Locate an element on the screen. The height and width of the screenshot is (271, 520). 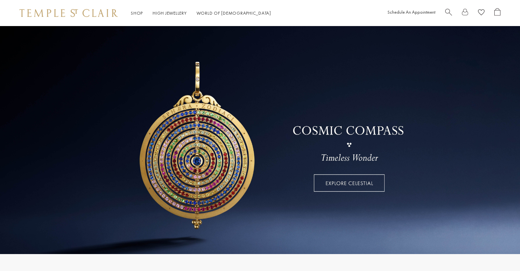
a: View Wishlist is located at coordinates (482, 13).